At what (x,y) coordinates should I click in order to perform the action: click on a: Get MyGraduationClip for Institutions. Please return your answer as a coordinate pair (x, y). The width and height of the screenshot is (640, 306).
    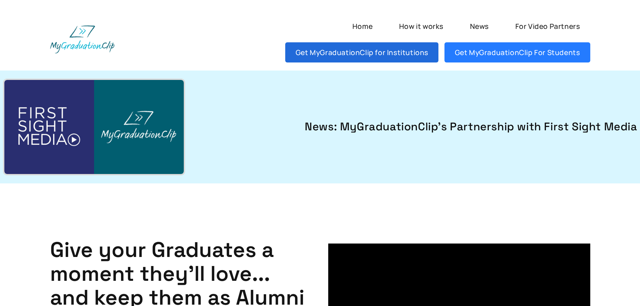
    Looking at the image, I should click on (362, 52).